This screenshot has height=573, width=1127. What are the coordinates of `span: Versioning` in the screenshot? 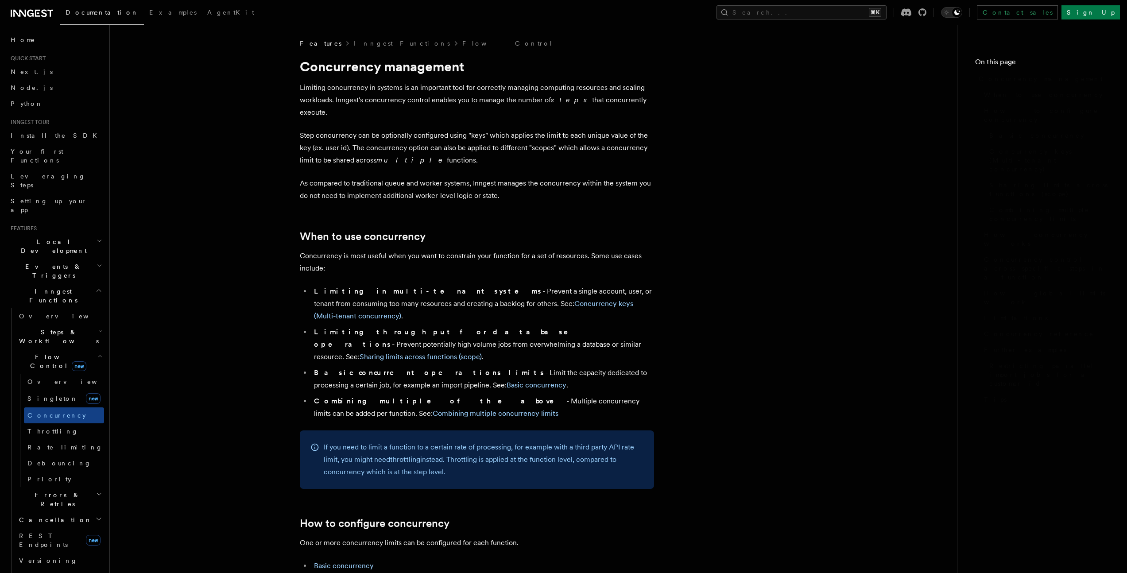 It's located at (48, 561).